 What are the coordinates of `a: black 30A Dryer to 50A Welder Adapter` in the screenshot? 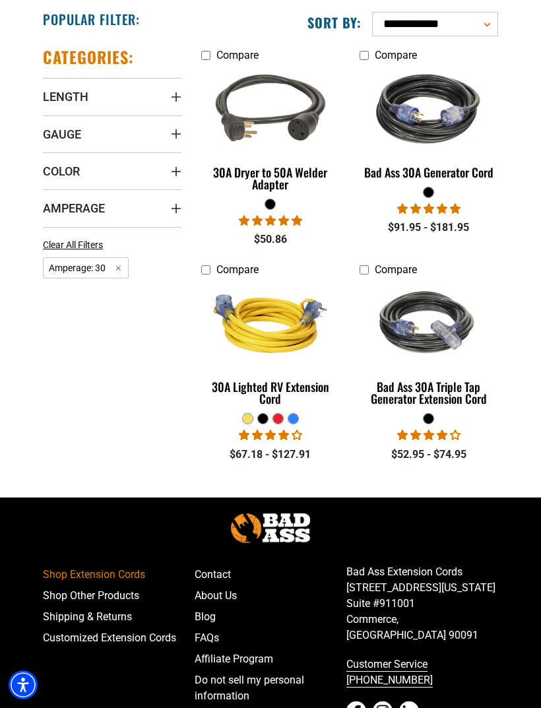 It's located at (271, 133).